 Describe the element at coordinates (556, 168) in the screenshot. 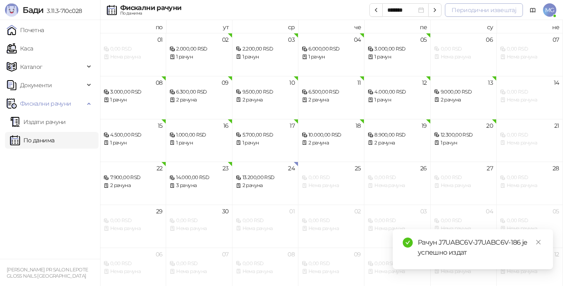

I see `div: 28` at that location.